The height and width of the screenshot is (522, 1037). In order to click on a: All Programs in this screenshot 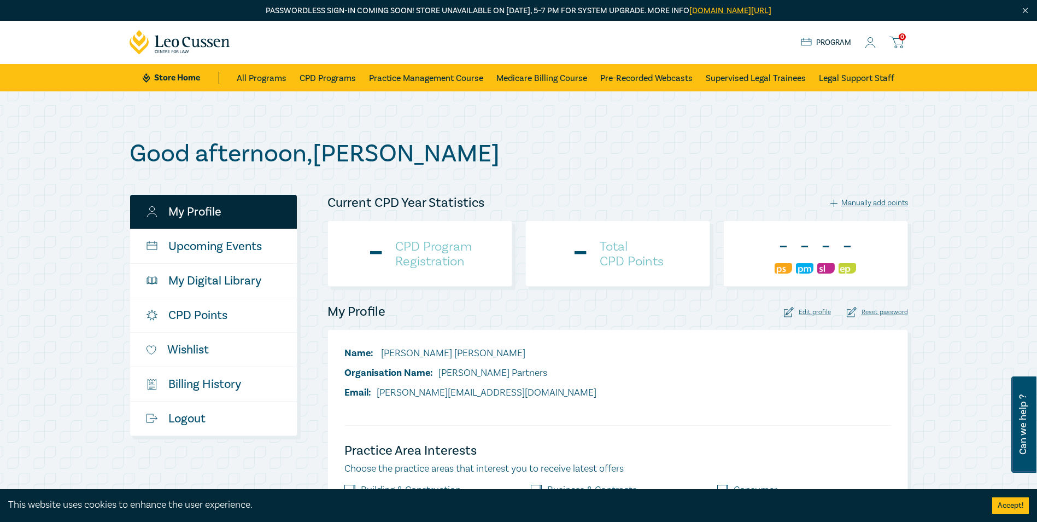, I will do `click(261, 78)`.